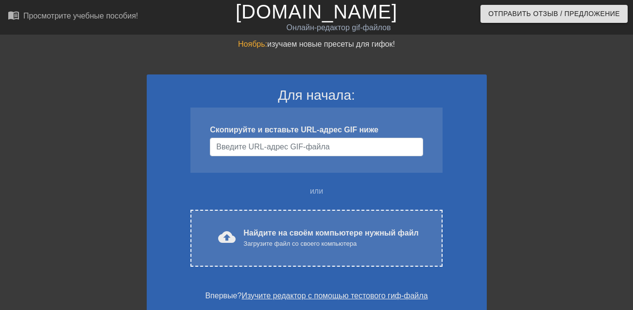 The height and width of the screenshot is (310, 633). I want to click on span: cloud_upload загрузить, so click(227, 237).